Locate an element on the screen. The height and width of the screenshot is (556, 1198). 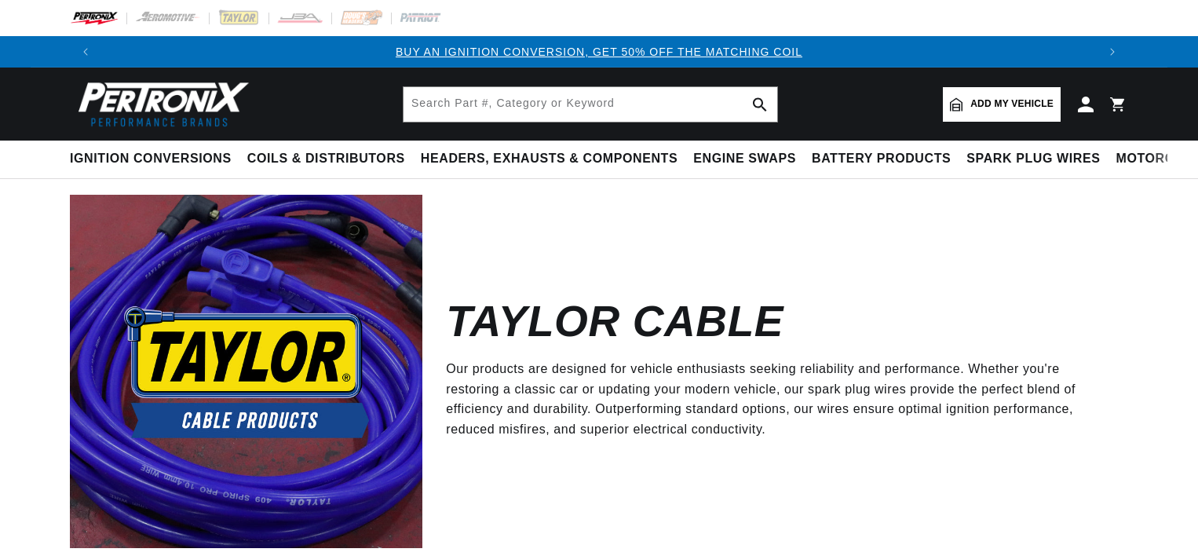
input: Search Part #, Category or Keyword is located at coordinates (591, 104).